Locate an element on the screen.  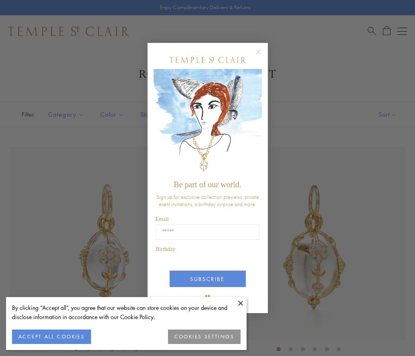
img: c4a9eb12-d91a-4d4a-8ee0-386386f4f338.jpeg is located at coordinates (208, 122).